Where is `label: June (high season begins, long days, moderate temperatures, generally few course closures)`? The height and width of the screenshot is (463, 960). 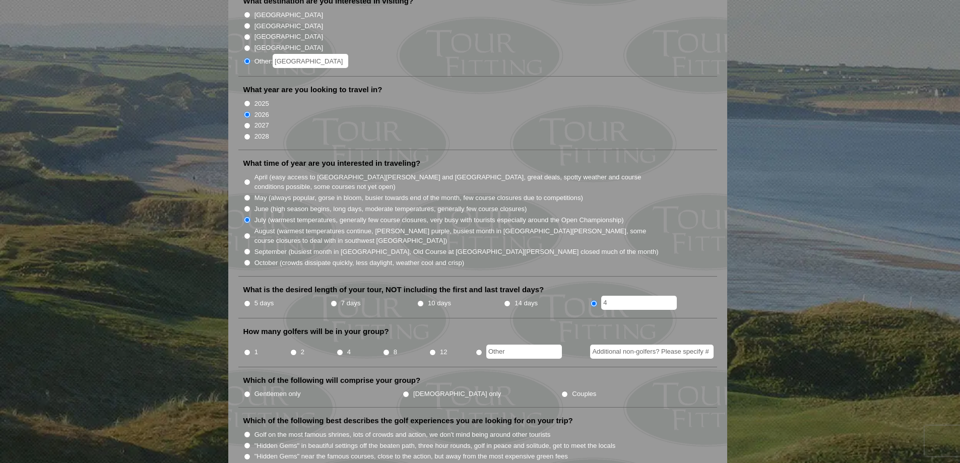 label: June (high season begins, long days, moderate temperatures, generally few course closures) is located at coordinates (391, 209).